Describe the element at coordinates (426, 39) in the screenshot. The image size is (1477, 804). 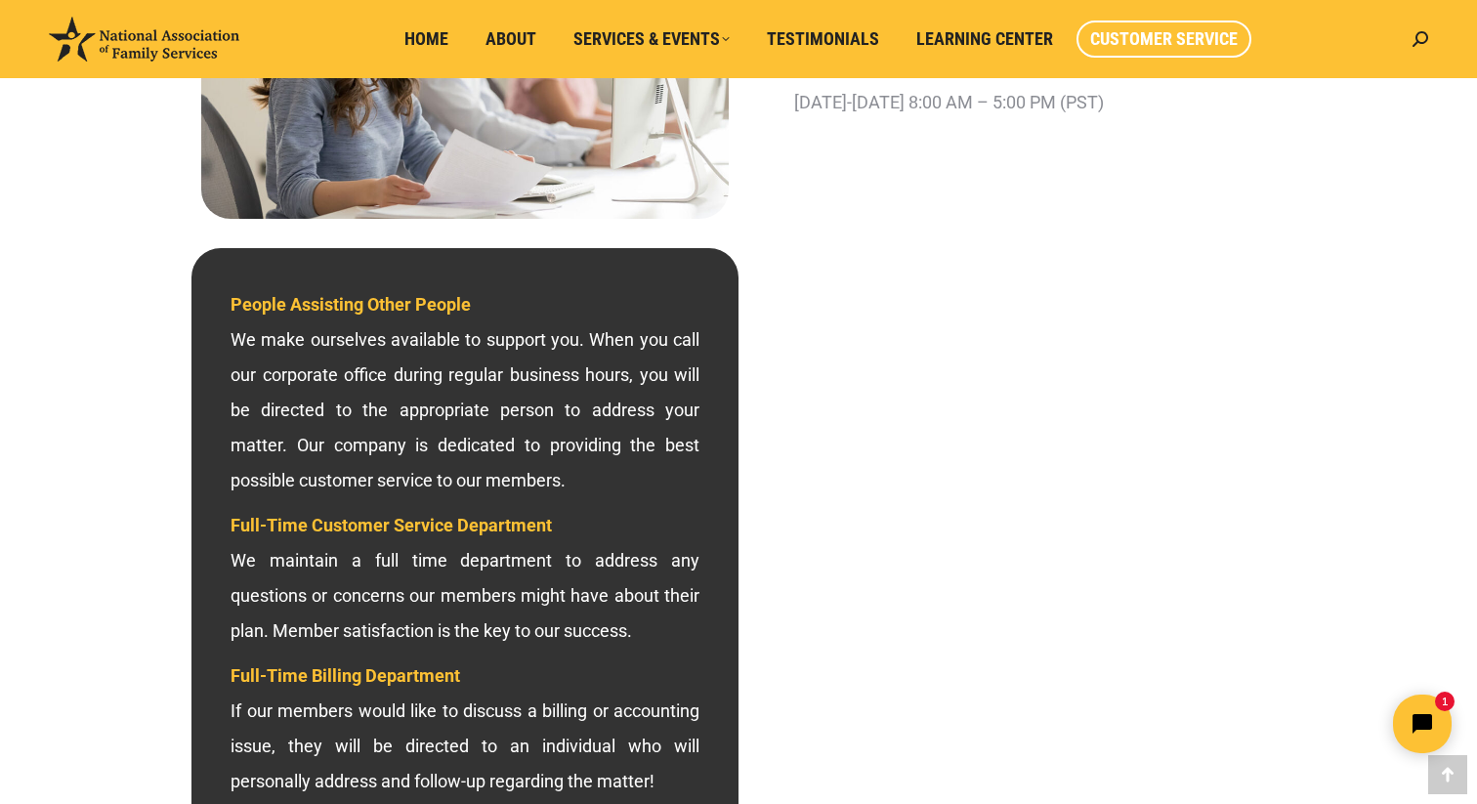
I see `a: Home` at that location.